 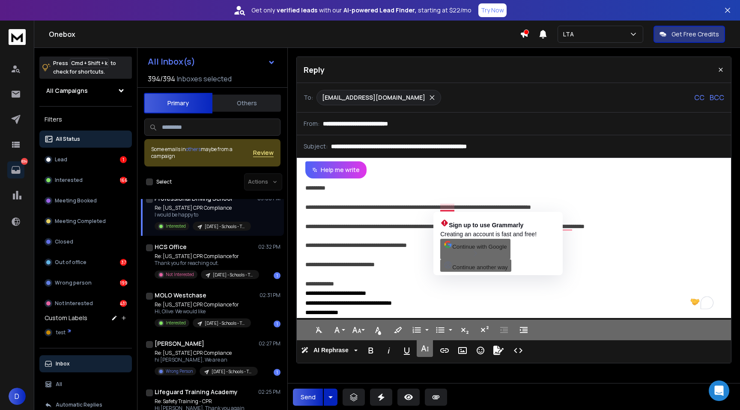 I want to click on button: Insert Image (⌘P), so click(x=462, y=351).